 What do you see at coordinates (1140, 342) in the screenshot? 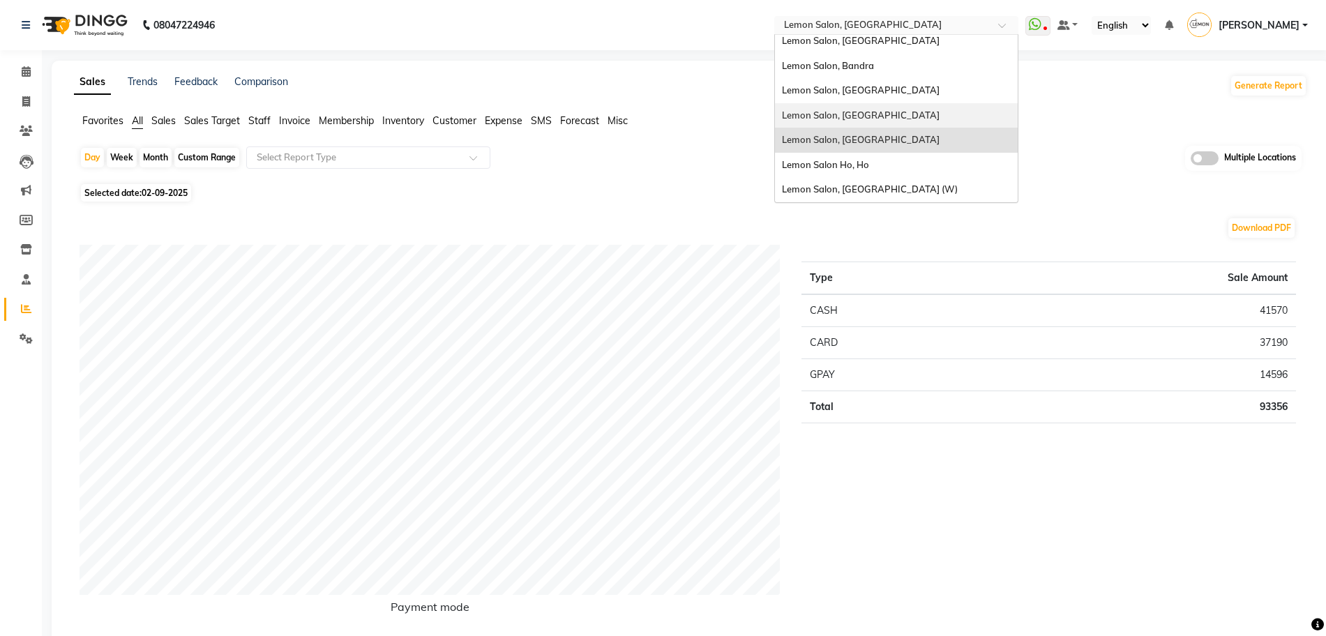
I see `td: 37190` at bounding box center [1140, 342].